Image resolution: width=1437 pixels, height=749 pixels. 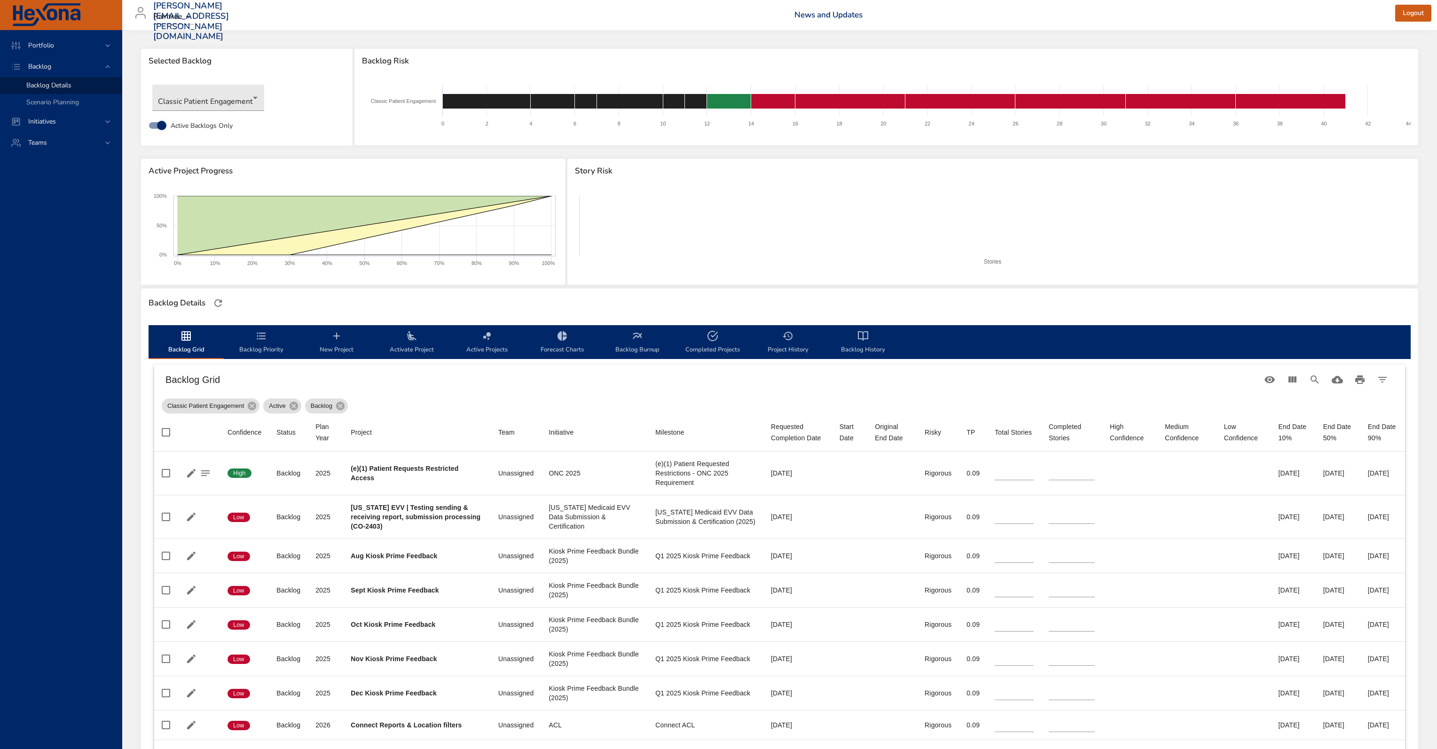 What do you see at coordinates (575, 124) in the screenshot?
I see `text: 6` at bounding box center [575, 124].